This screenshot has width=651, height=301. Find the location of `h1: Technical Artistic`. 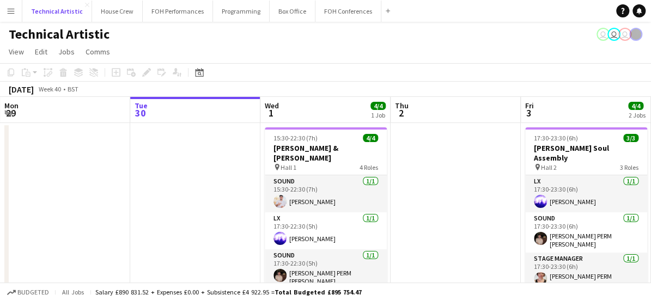

h1: Technical Artistic is located at coordinates (59, 34).